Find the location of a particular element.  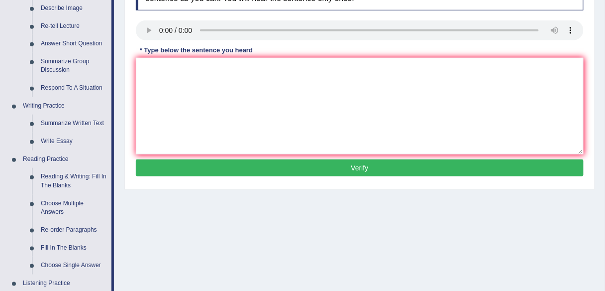

a: Summarize Written Text is located at coordinates (74, 123).